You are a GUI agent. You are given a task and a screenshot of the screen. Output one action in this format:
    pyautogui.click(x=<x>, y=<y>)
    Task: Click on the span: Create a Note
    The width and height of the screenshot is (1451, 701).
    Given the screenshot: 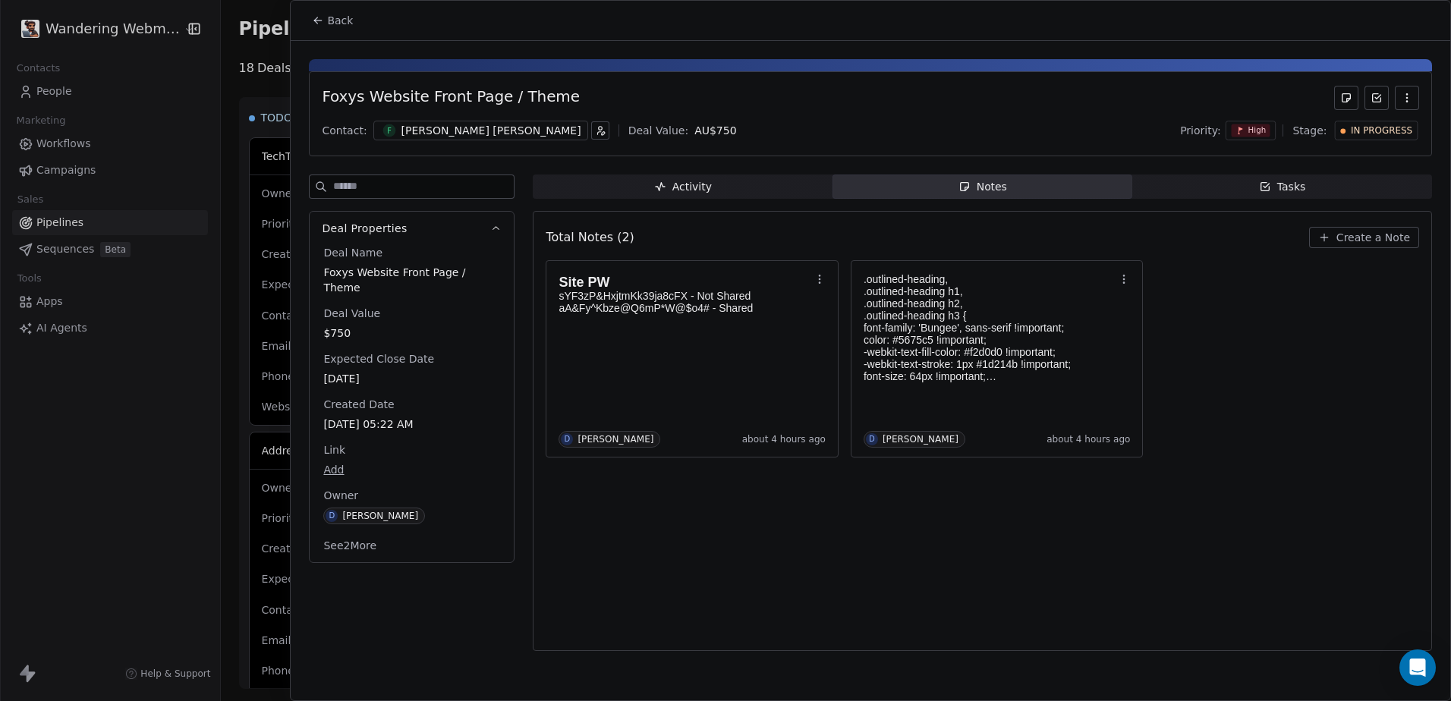 What is the action you would take?
    pyautogui.click(x=1373, y=238)
    